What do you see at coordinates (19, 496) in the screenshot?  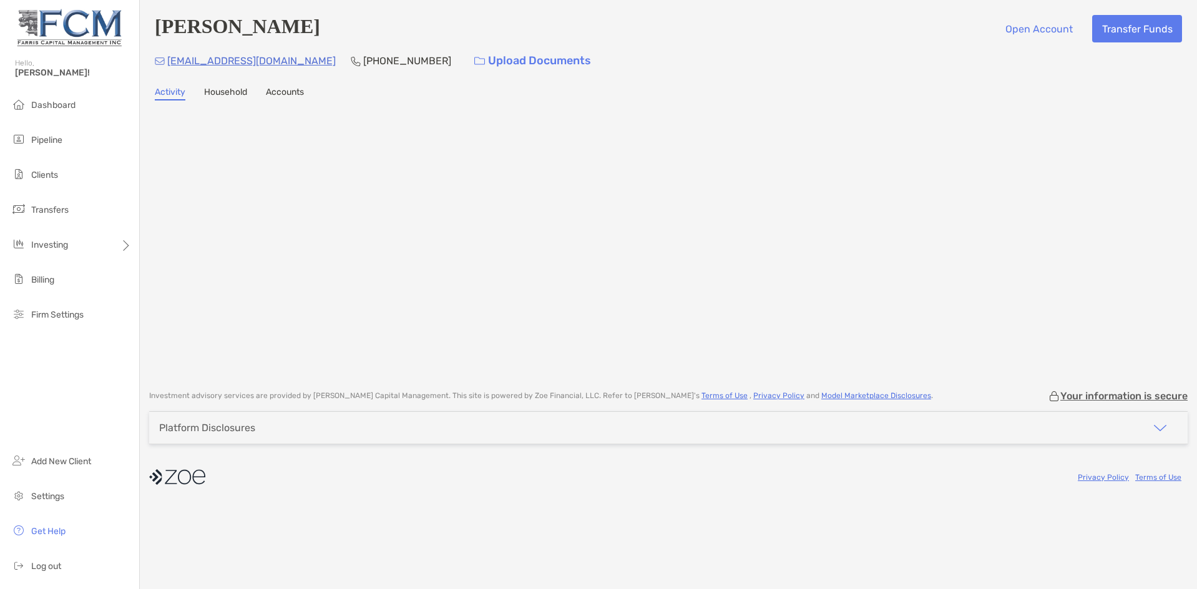 I see `img: settings icon` at bounding box center [19, 496].